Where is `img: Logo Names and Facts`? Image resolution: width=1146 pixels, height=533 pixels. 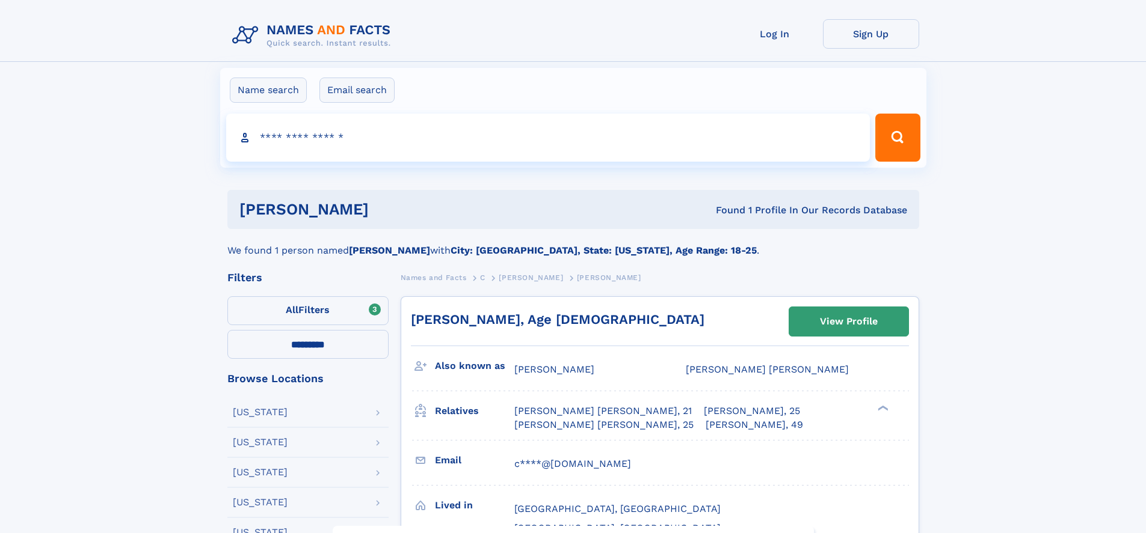
img: Logo Names and Facts is located at coordinates (314, 35).